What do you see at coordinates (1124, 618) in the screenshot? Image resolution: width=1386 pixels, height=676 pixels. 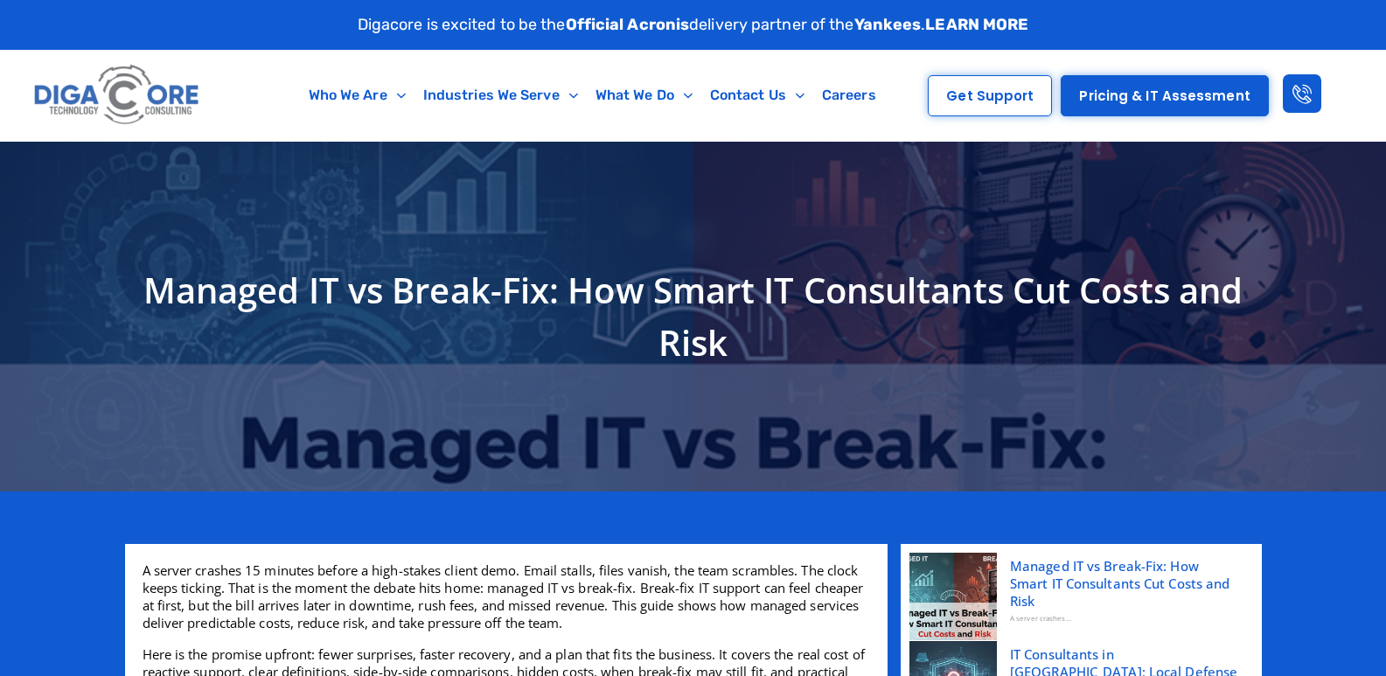 I see `div: A server crashes...` at bounding box center [1124, 618].